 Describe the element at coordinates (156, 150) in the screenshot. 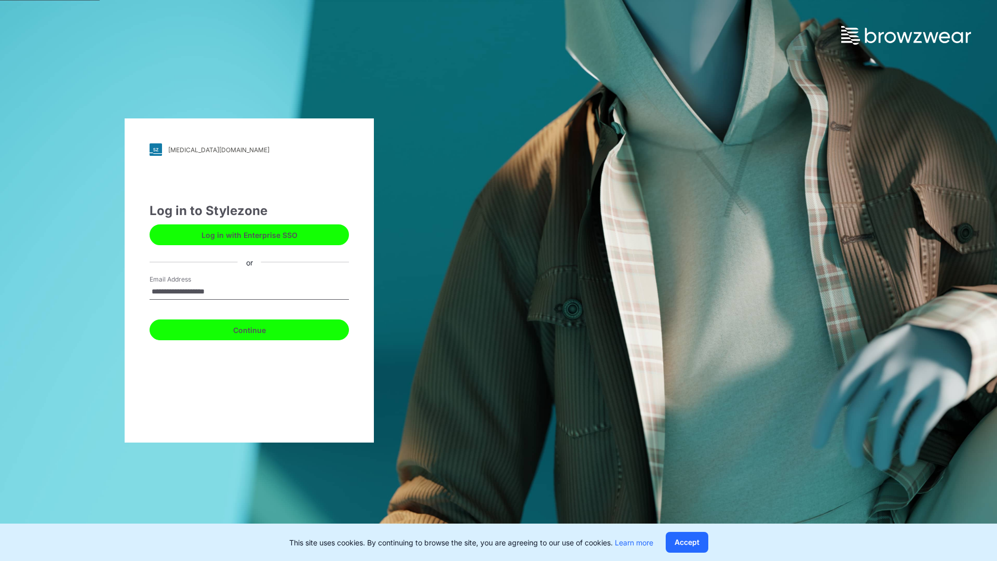

I see `img: svg+xml;base64,PHN2ZyB3aWR0aD0iMjgiIGhlaWdodD0iMjgiIHZpZXdCb3g9IjAgMCAyOCAyOCIgZmlsbD0ibm9uZSIgeG...` at that location.